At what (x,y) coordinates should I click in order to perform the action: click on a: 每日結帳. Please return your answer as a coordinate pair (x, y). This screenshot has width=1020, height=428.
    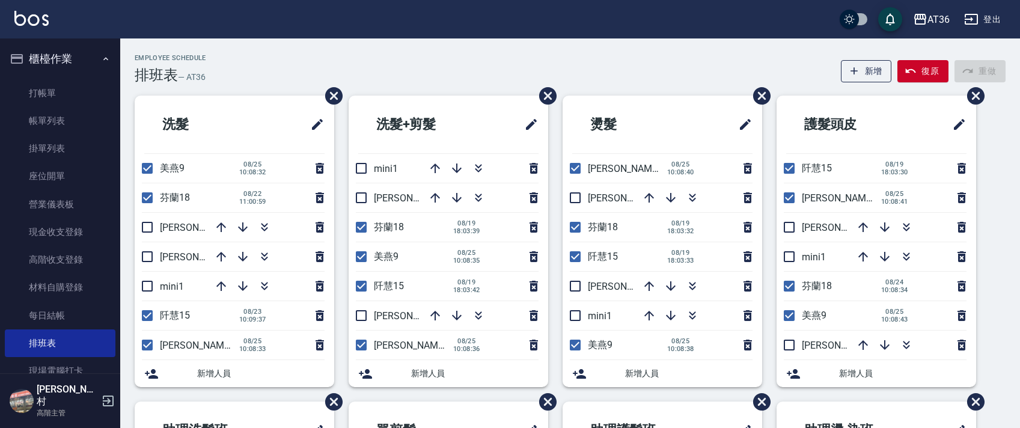
    Looking at the image, I should click on (60, 315).